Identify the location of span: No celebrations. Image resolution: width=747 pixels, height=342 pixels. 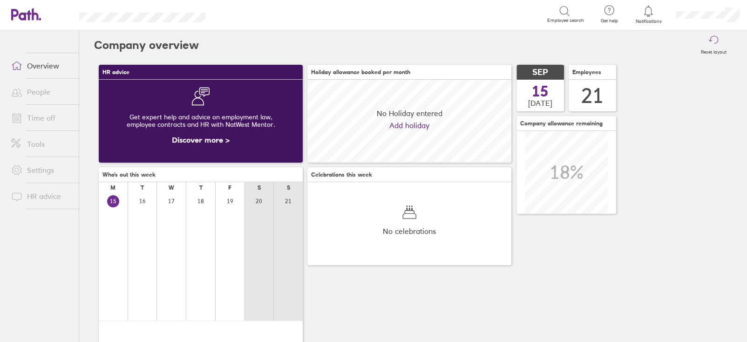
(409, 231).